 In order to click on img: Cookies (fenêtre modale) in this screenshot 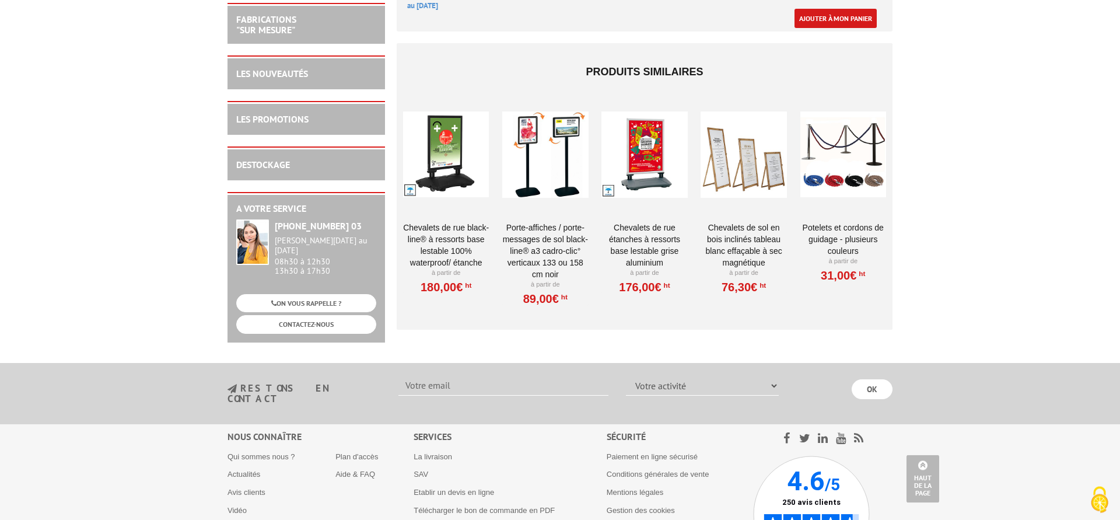, I will do `click(1100, 499)`.